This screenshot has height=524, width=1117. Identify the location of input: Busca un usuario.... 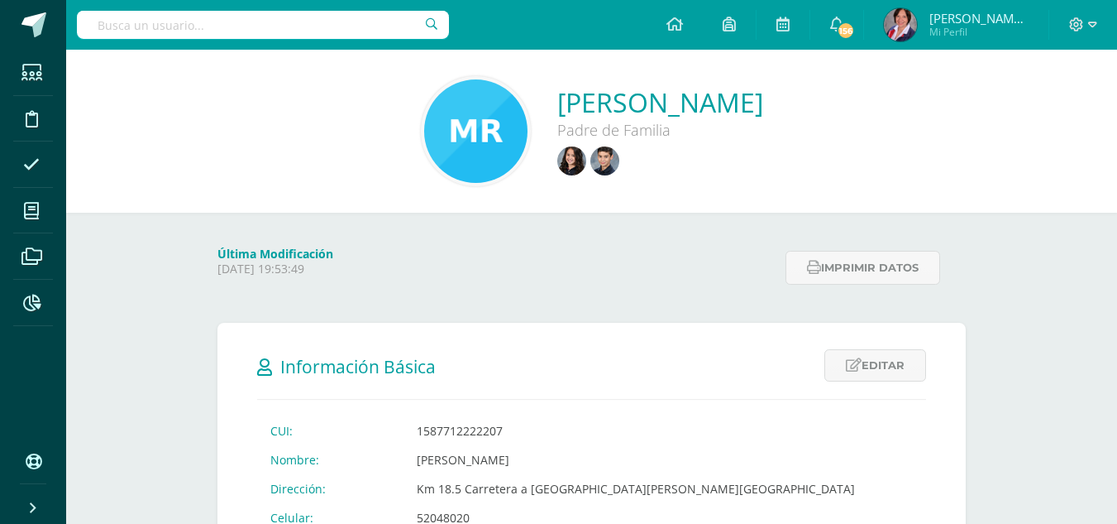
(263, 25).